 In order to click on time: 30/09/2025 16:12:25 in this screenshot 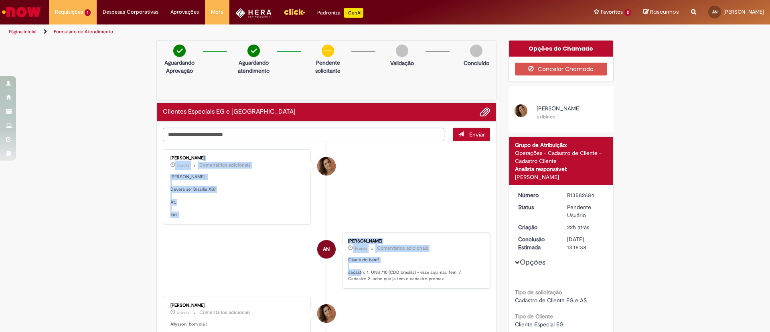, I will do `click(578, 227)`.